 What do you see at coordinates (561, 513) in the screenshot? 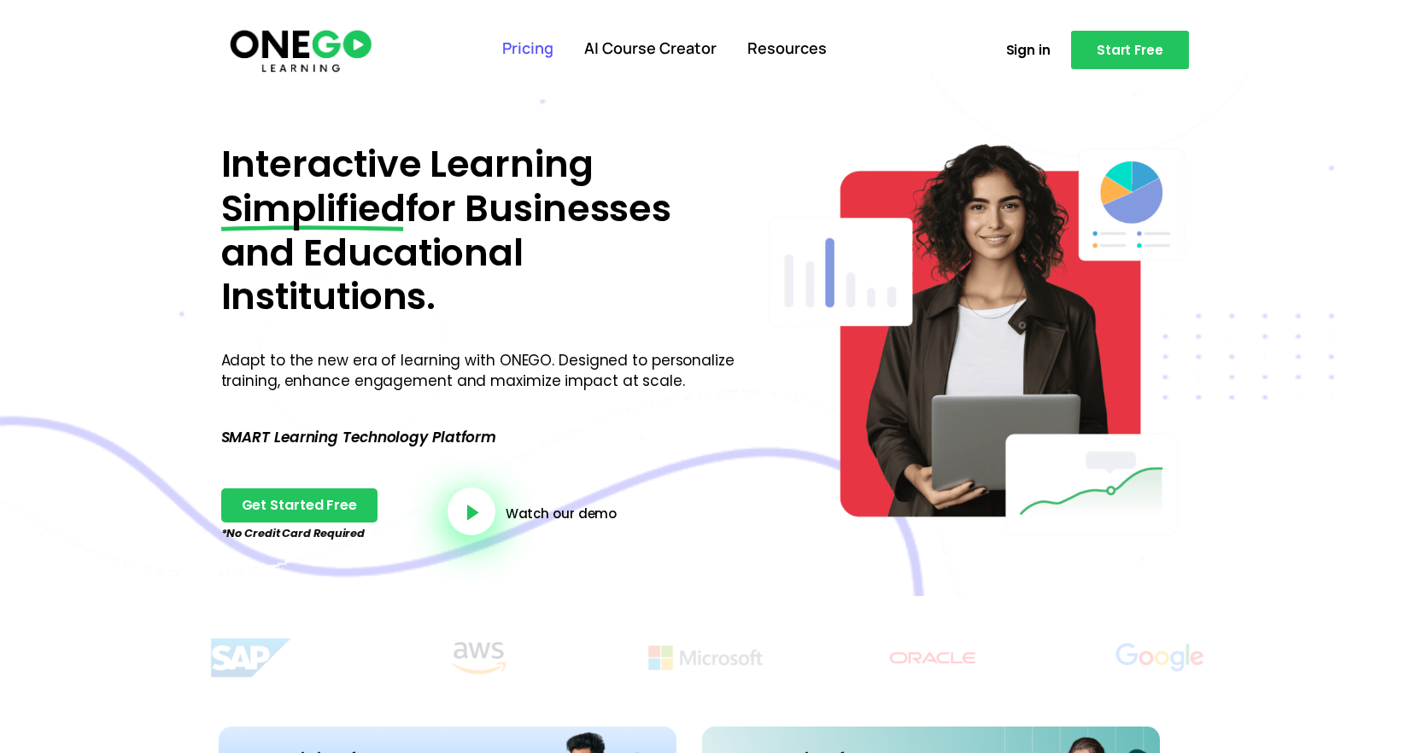
I see `span: Watch our demo` at bounding box center [561, 513].